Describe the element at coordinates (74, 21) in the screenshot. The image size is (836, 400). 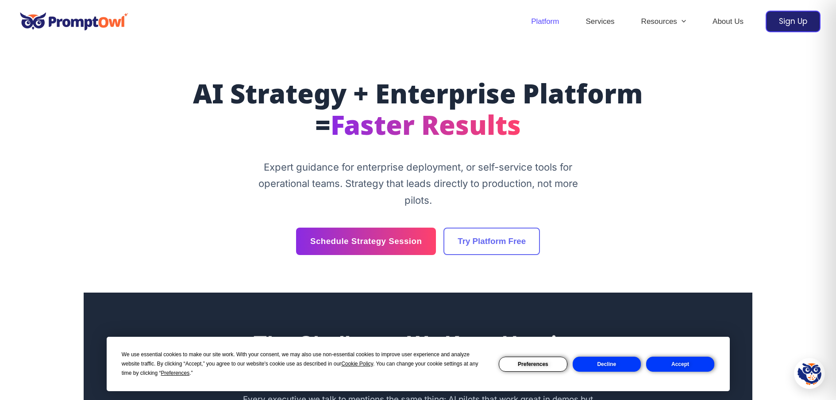
I see `img: promptowl.ai logo` at that location.